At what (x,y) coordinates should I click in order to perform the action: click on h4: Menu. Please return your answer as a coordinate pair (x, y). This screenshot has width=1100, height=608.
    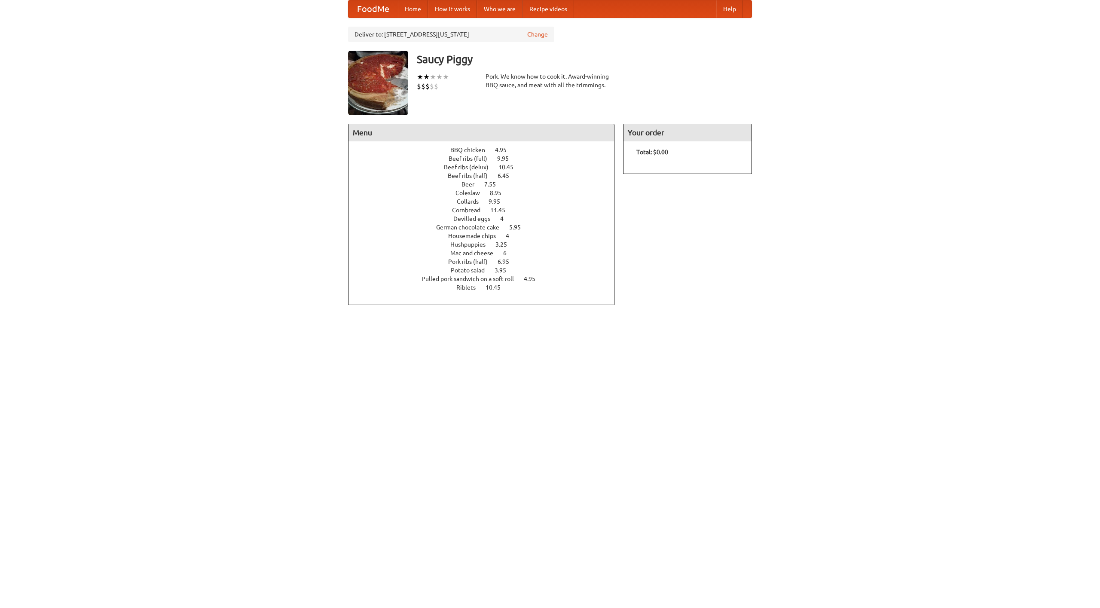
    Looking at the image, I should click on (481, 133).